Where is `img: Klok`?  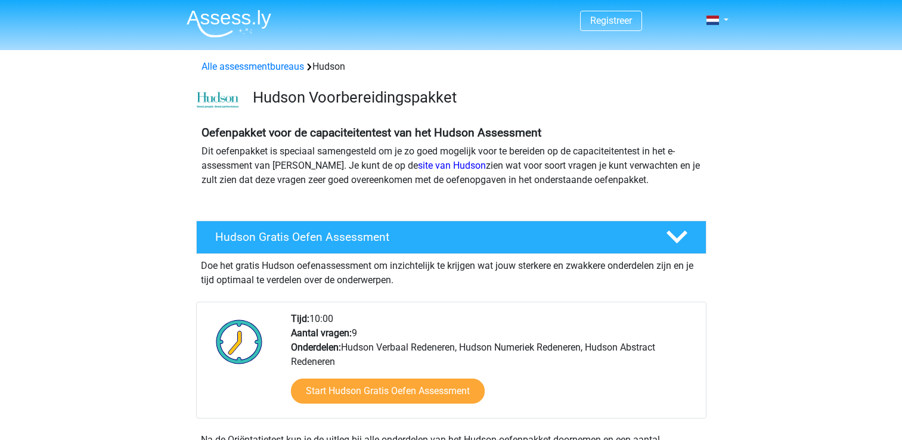
img: Klok is located at coordinates (239, 341).